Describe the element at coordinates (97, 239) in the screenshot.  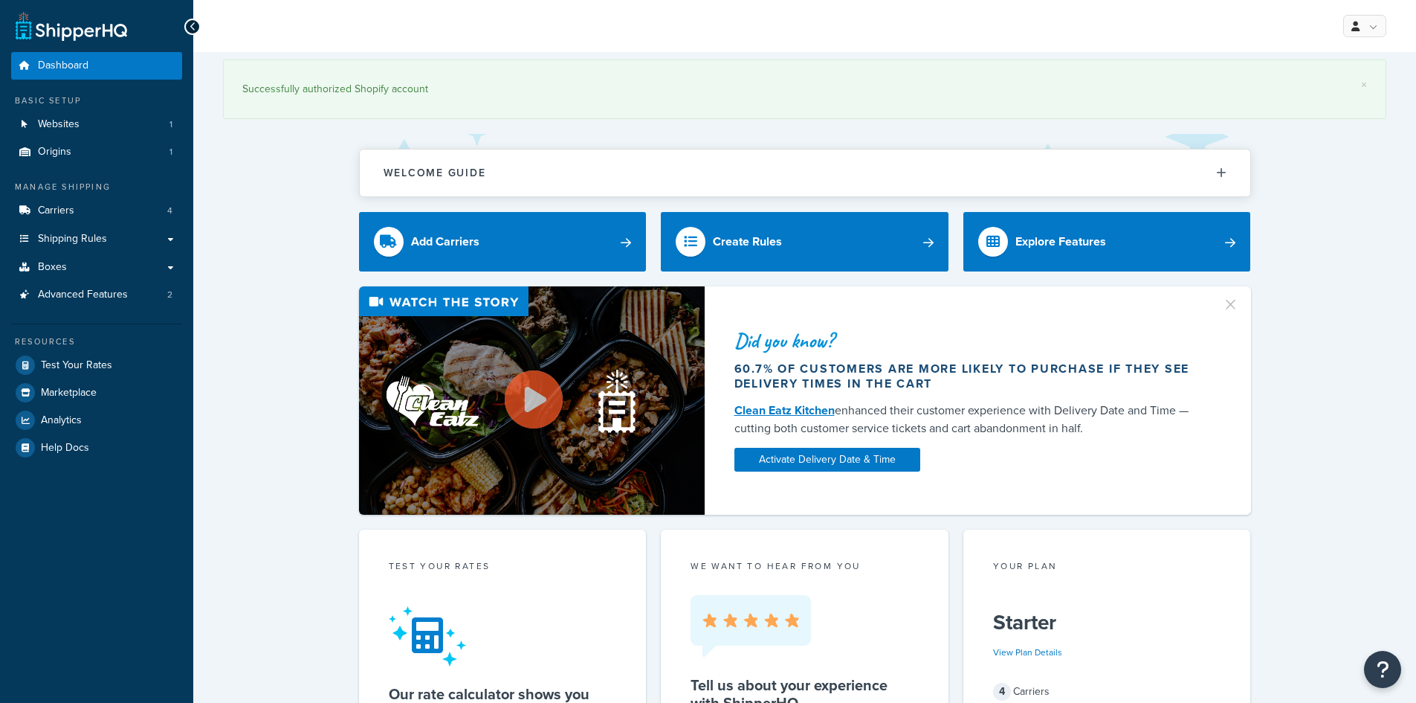
I see `li: Shipping Rules` at that location.